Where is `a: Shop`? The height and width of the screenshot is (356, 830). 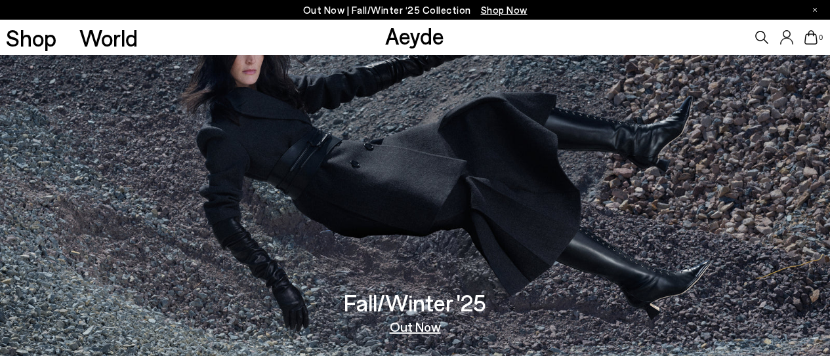
a: Shop is located at coordinates (31, 37).